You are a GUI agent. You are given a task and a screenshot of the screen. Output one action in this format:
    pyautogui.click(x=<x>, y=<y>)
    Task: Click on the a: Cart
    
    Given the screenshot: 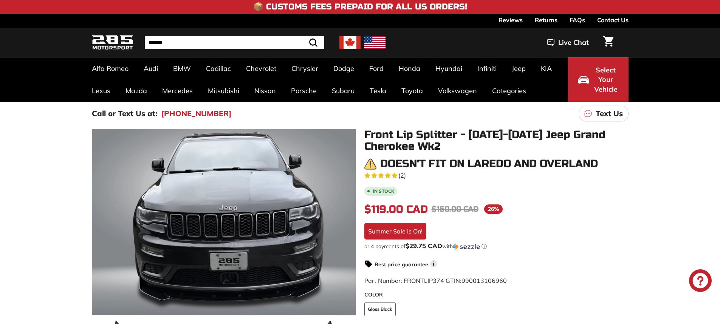 What is the action you would take?
    pyautogui.click(x=608, y=43)
    